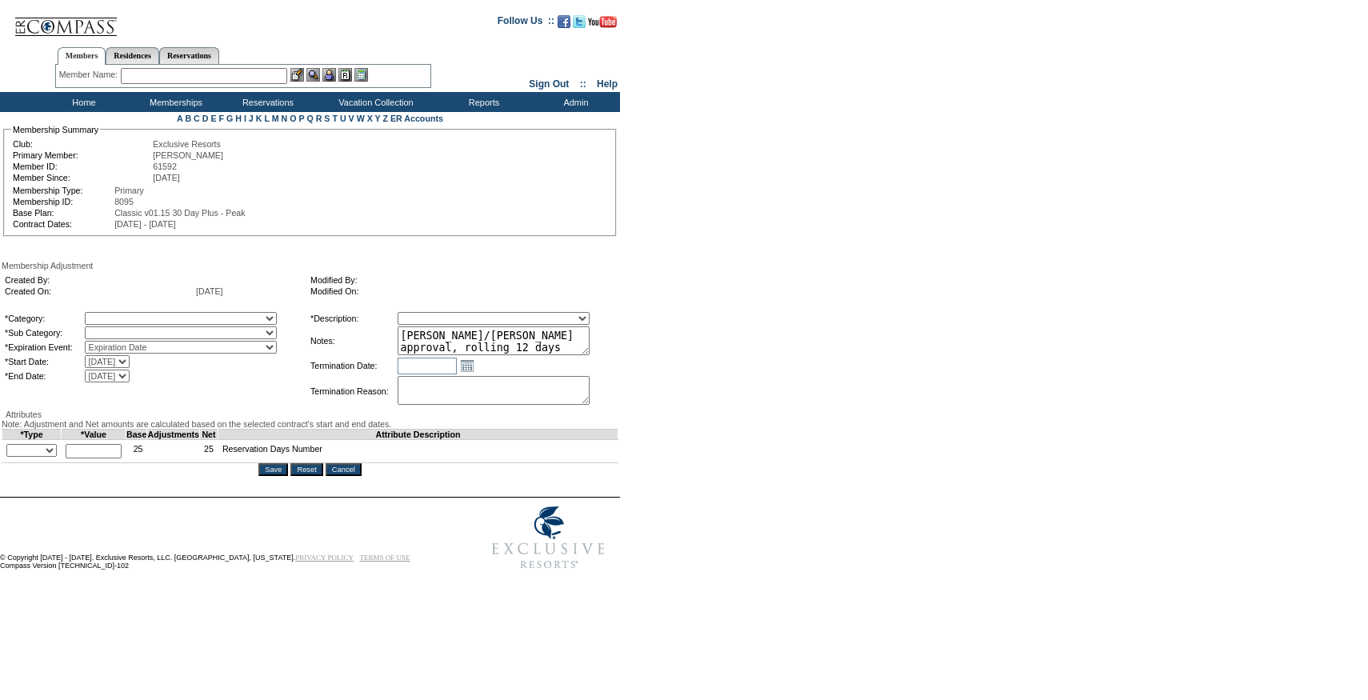  Describe the element at coordinates (361, 74) in the screenshot. I see `img: b_calculator.gif` at that location.